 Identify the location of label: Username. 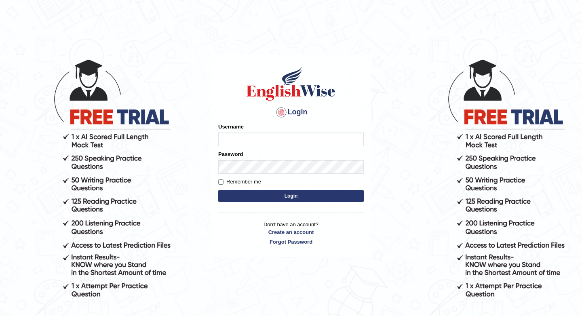
(231, 127).